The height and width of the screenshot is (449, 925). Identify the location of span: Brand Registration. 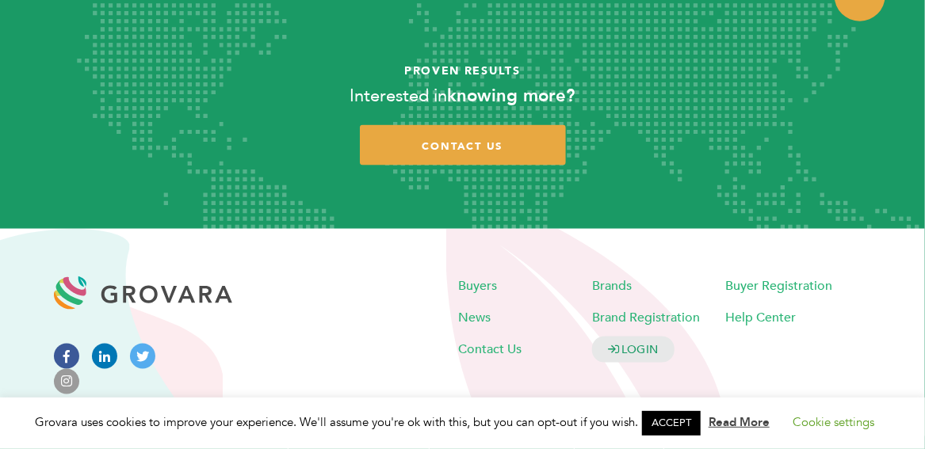
(646, 318).